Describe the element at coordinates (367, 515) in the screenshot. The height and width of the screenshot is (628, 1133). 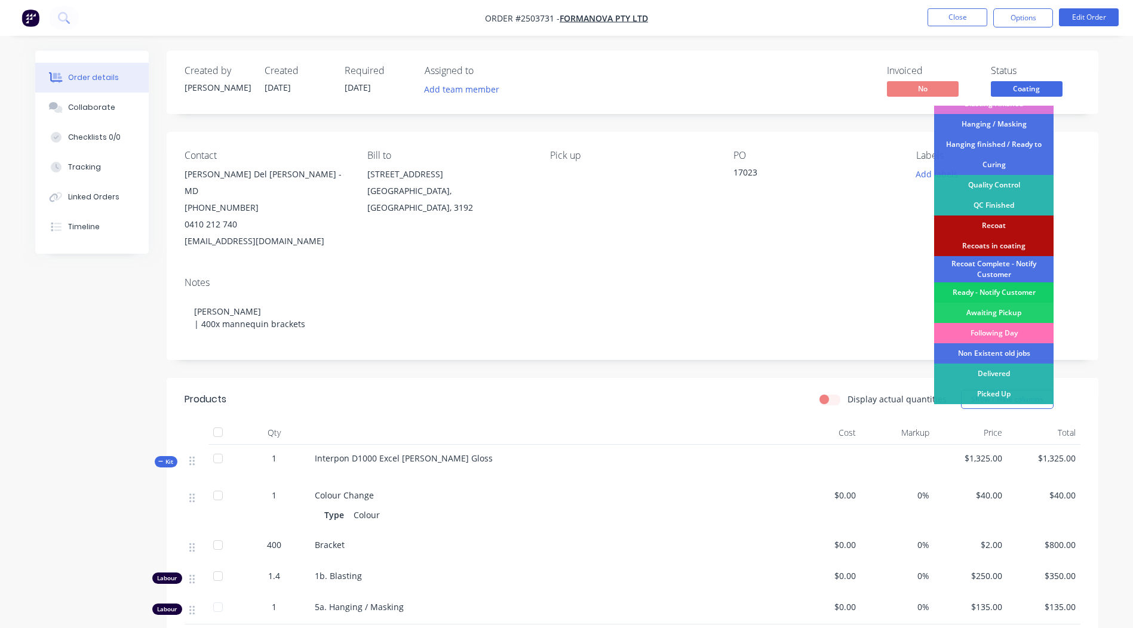
I see `div: Colour` at that location.